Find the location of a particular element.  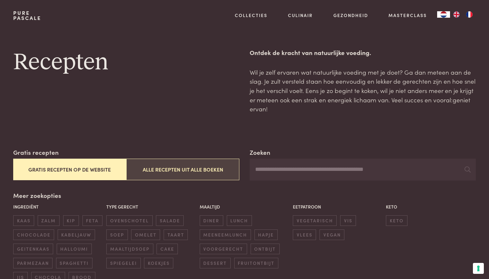

span: diner is located at coordinates (211, 220).